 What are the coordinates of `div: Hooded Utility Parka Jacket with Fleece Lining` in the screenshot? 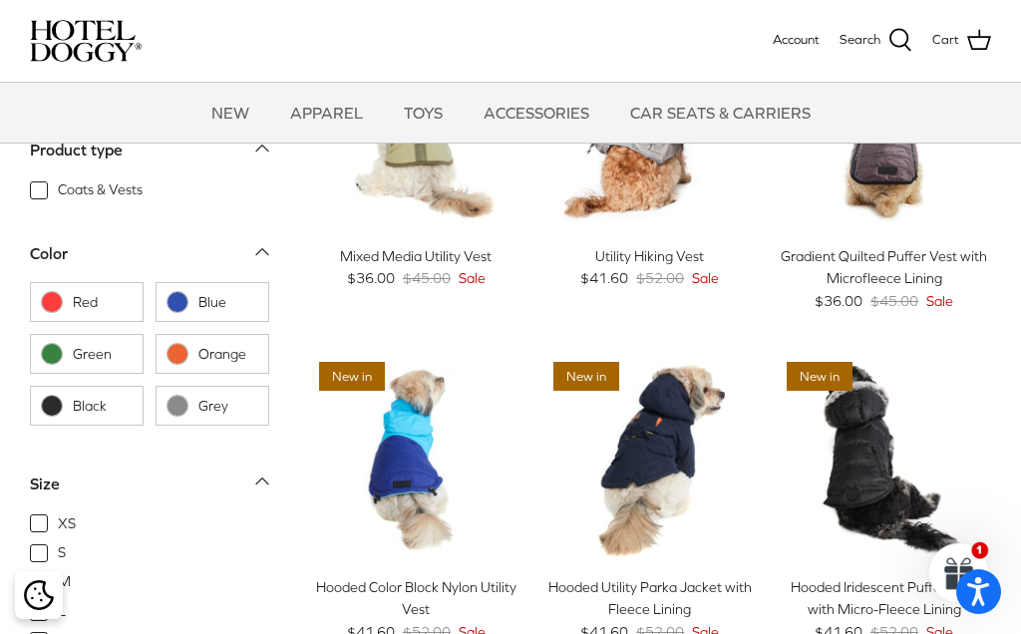 It's located at (650, 598).